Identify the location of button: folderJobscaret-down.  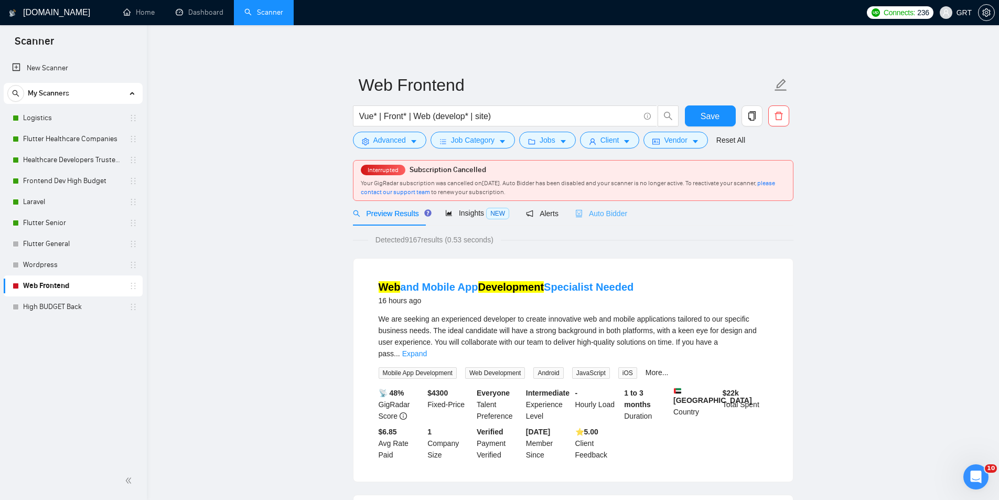
(547, 140).